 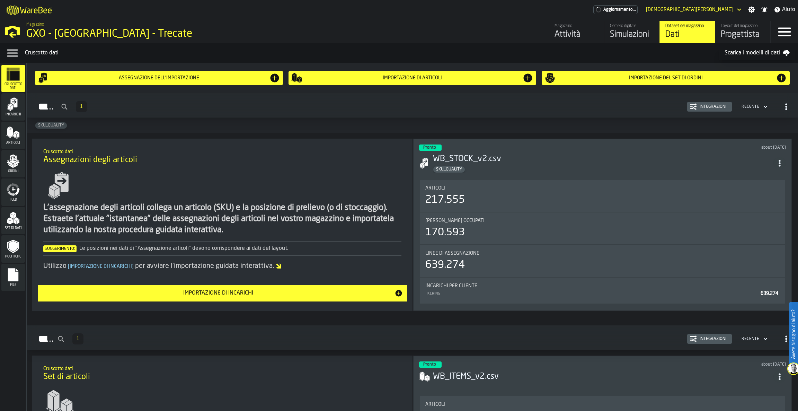 What do you see at coordinates (770, 294) in the screenshot?
I see `span: 639.274` at bounding box center [770, 294].